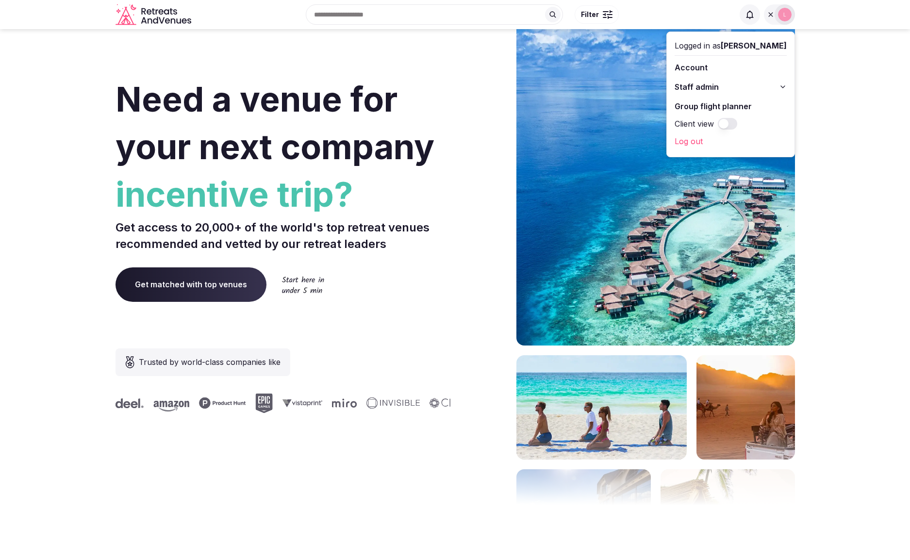 Image resolution: width=910 pixels, height=560 pixels. Describe the element at coordinates (597, 15) in the screenshot. I see `button: Filter` at that location.